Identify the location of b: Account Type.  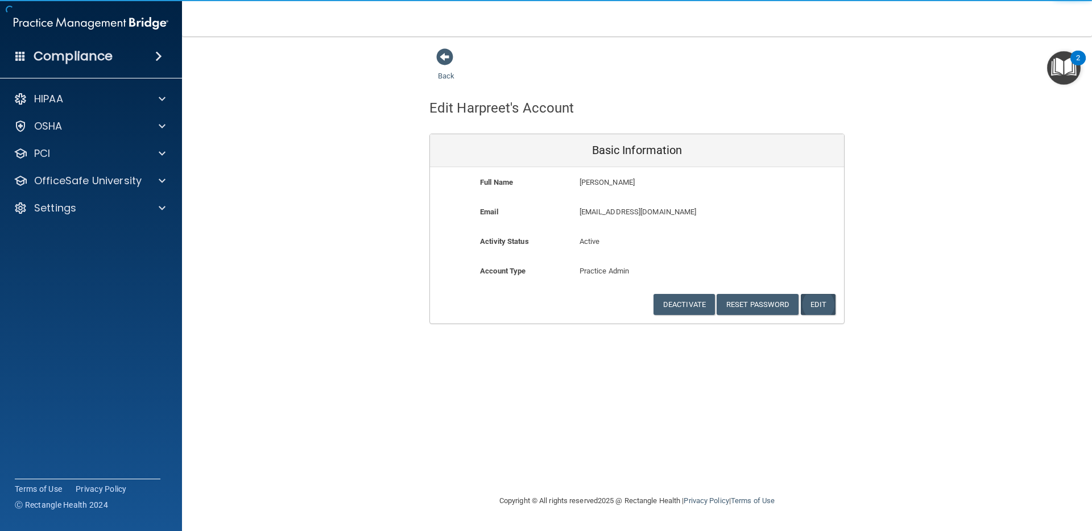
(503, 271).